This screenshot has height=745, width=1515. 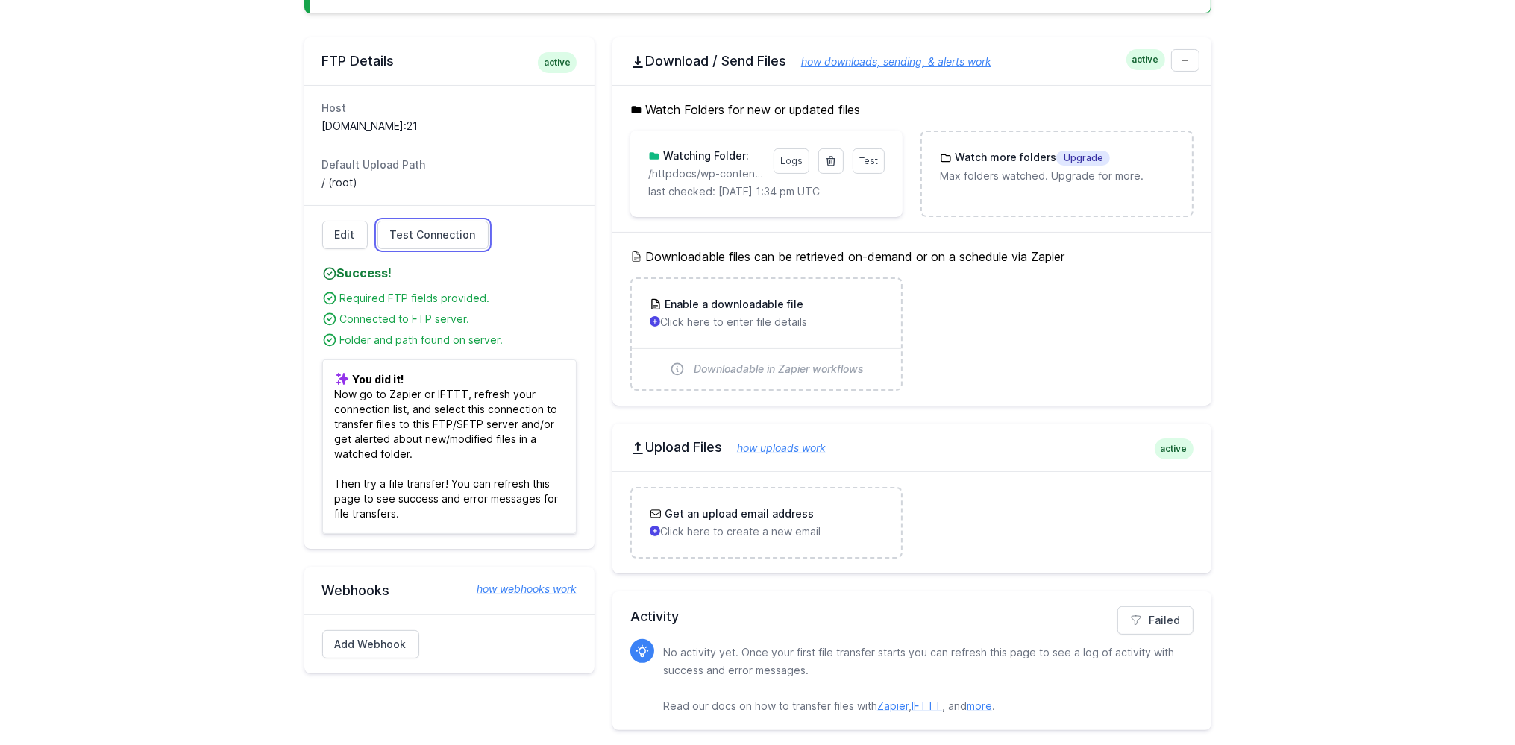 I want to click on p: Click here to enter file details, so click(x=766, y=322).